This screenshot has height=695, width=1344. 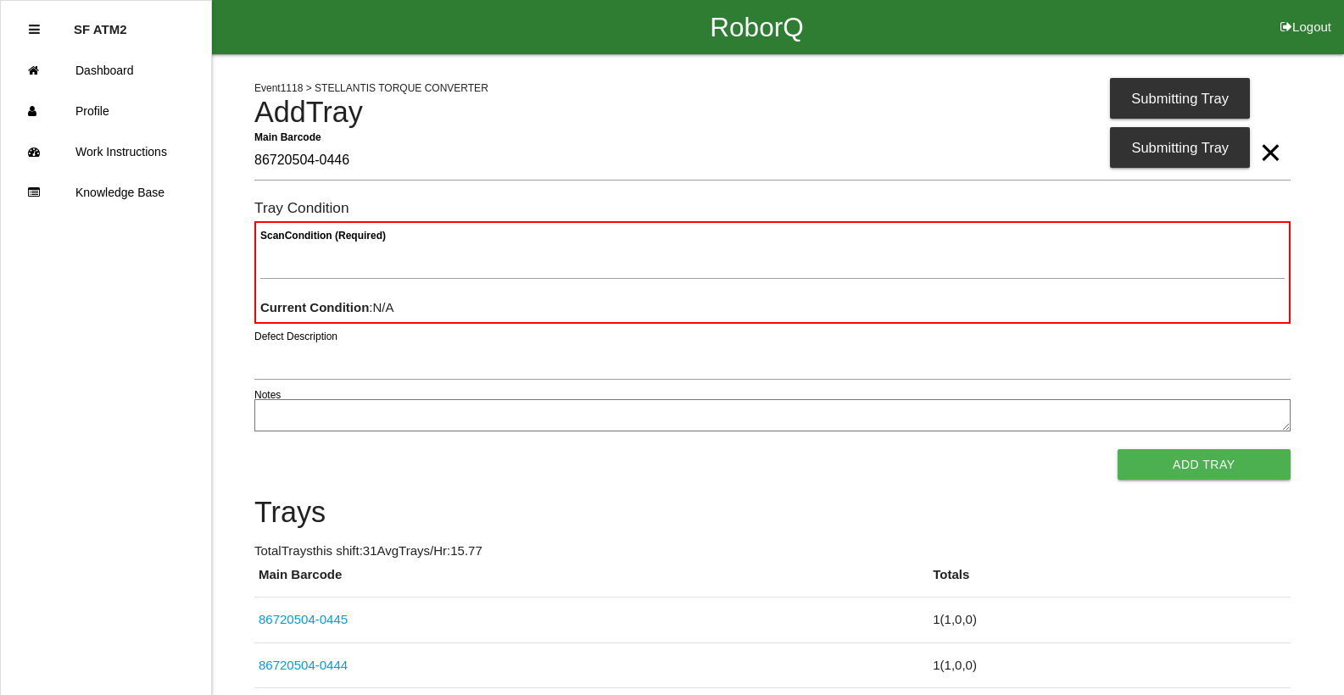 I want to click on span: Clear Input, so click(x=1270, y=136).